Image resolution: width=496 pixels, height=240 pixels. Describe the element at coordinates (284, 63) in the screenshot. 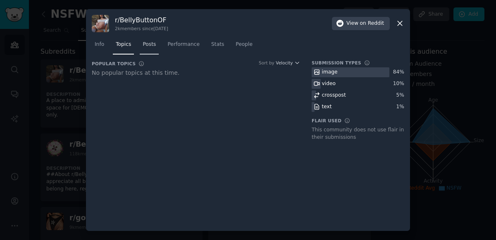

I see `span: Velocity` at that location.